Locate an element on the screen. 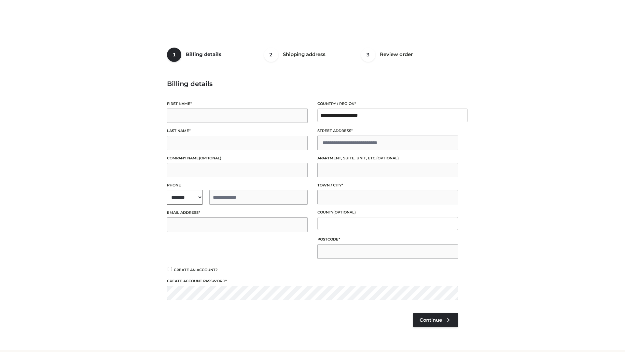 This screenshot has height=352, width=625. span: 1 is located at coordinates (174, 55).